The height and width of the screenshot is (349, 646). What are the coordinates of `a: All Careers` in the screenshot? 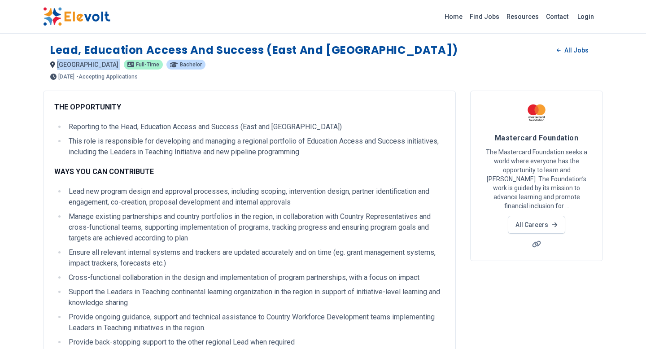 It's located at (536, 225).